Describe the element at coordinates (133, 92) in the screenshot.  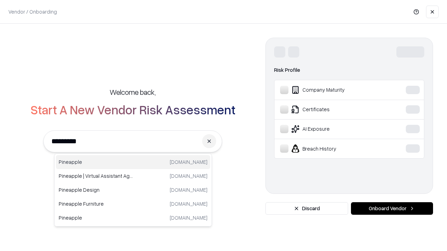
I see `h5: Welcome back,` at that location.